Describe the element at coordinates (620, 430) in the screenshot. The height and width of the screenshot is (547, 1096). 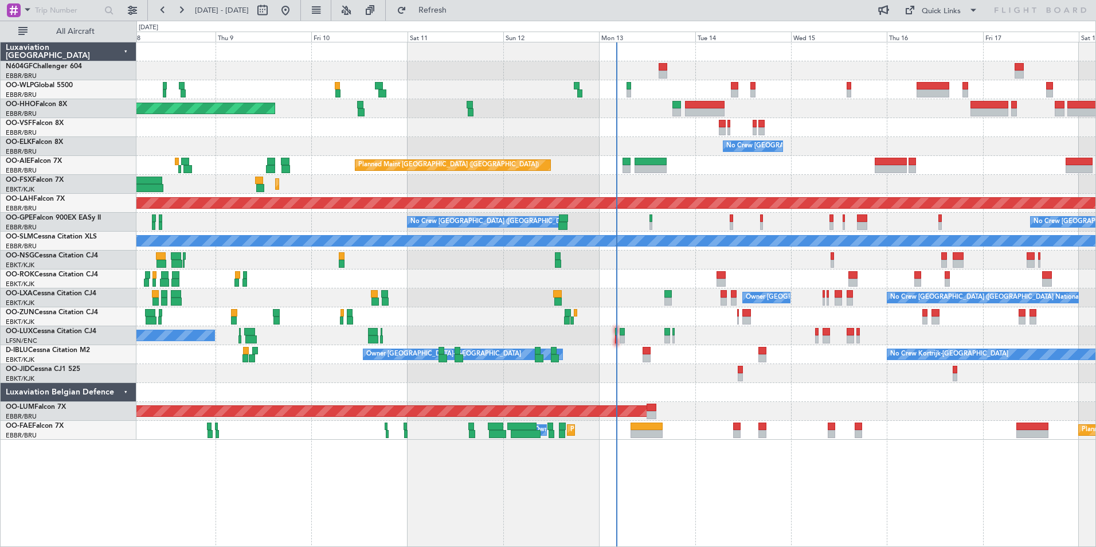
I see `div: Planned Maint Melsbroek Air Base` at that location.